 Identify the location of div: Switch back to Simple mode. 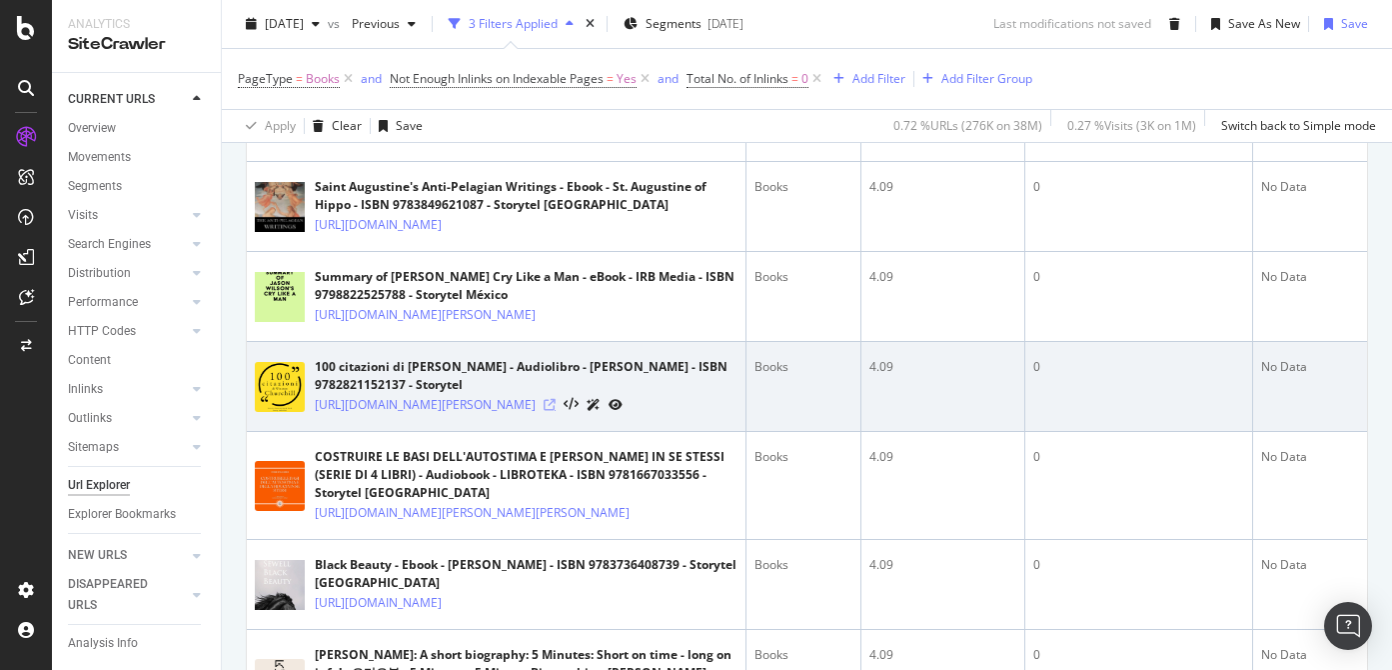
(1298, 125).